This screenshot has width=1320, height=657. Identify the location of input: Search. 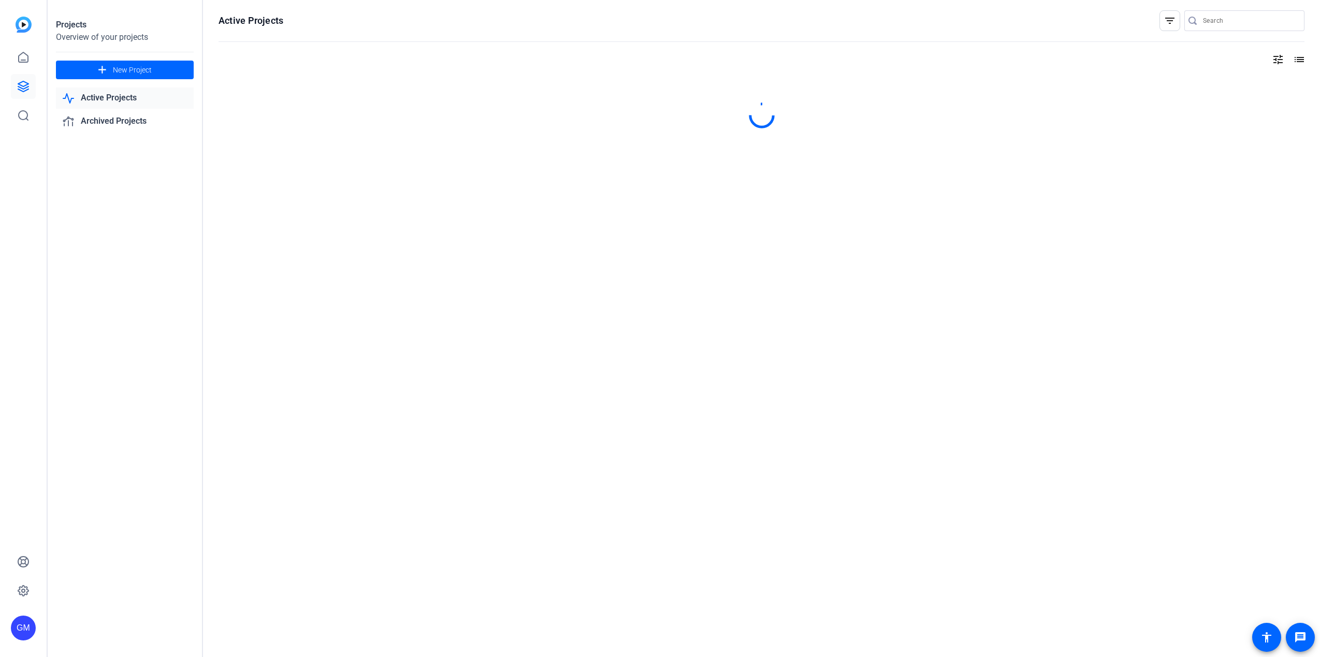
(1250, 21).